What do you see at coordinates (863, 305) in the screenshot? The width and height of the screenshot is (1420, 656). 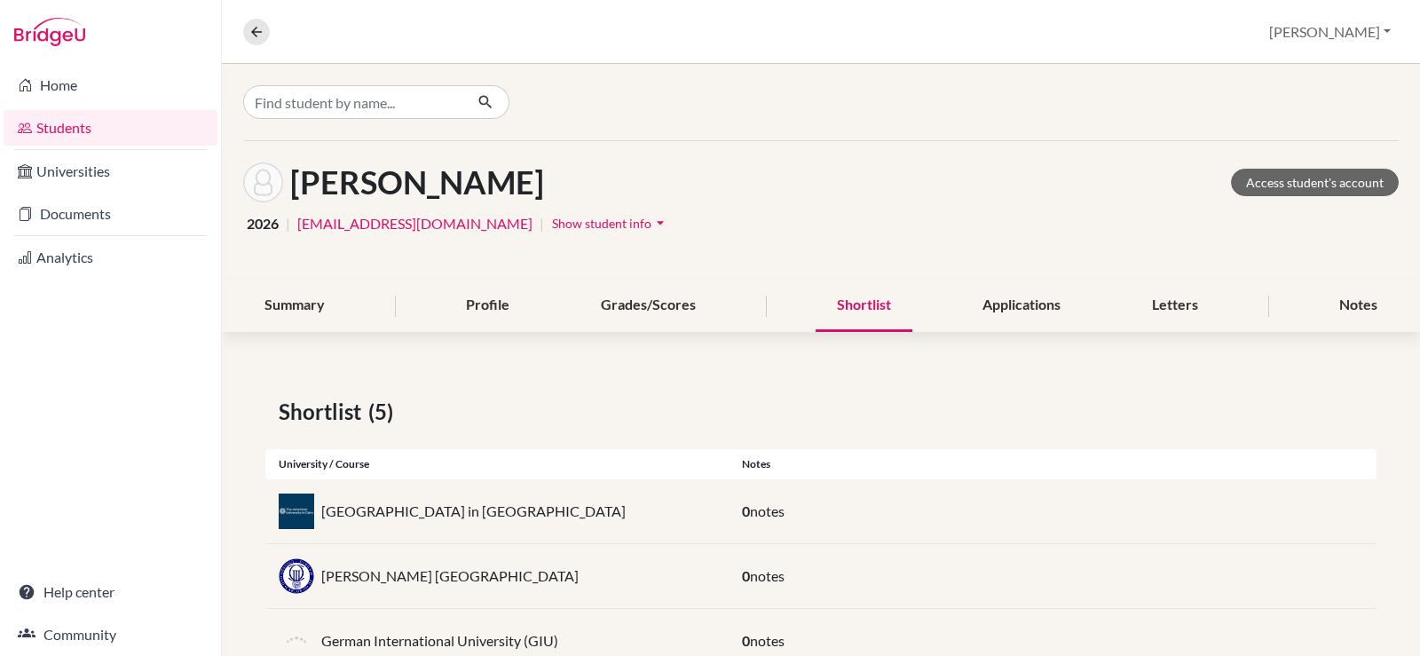 I see `div: Shortlist` at bounding box center [863, 305].